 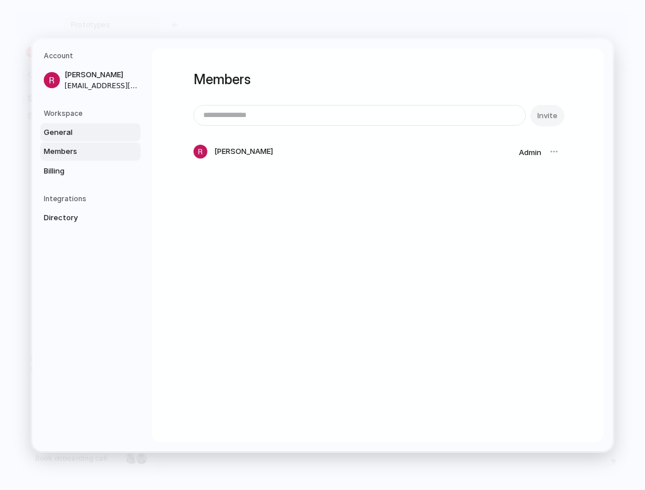 What do you see at coordinates (378, 80) in the screenshot?
I see `h1: Members` at bounding box center [378, 80].